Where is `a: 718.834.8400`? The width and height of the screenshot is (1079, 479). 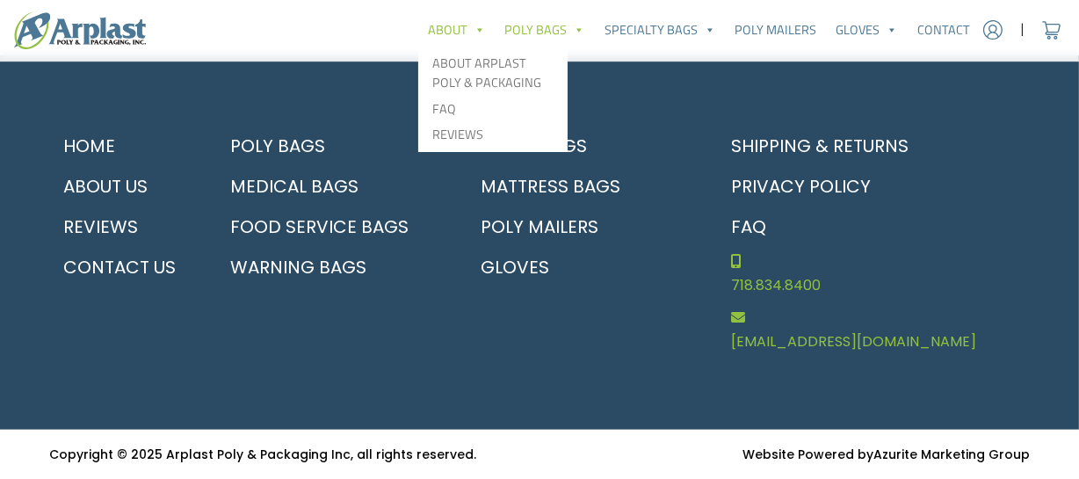 a: 718.834.8400 is located at coordinates (873, 275).